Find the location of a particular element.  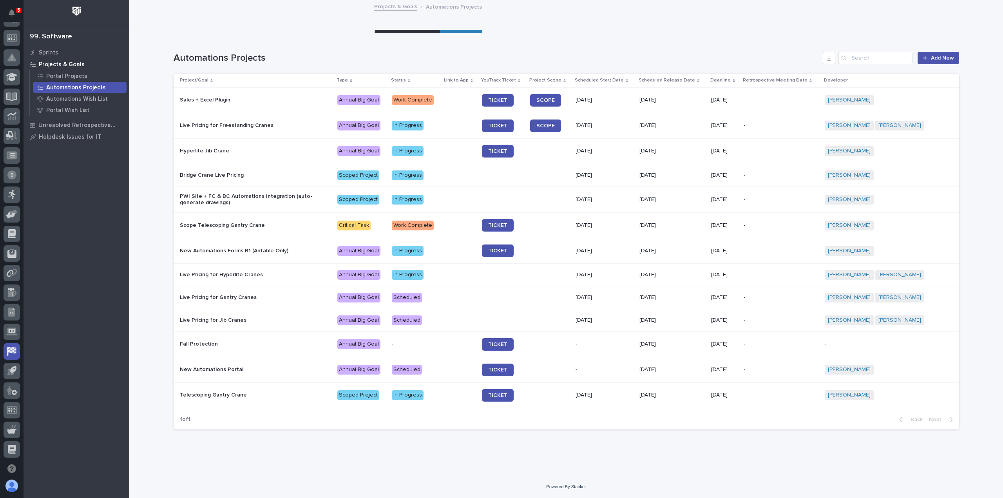

button: Notifications is located at coordinates (12, 13).